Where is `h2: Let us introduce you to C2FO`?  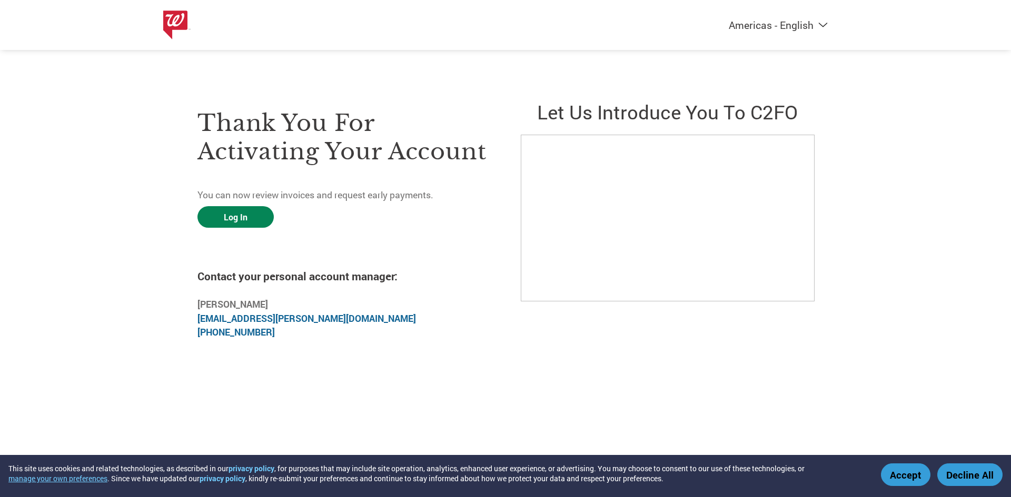
h2: Let us introduce you to C2FO is located at coordinates (667, 112).